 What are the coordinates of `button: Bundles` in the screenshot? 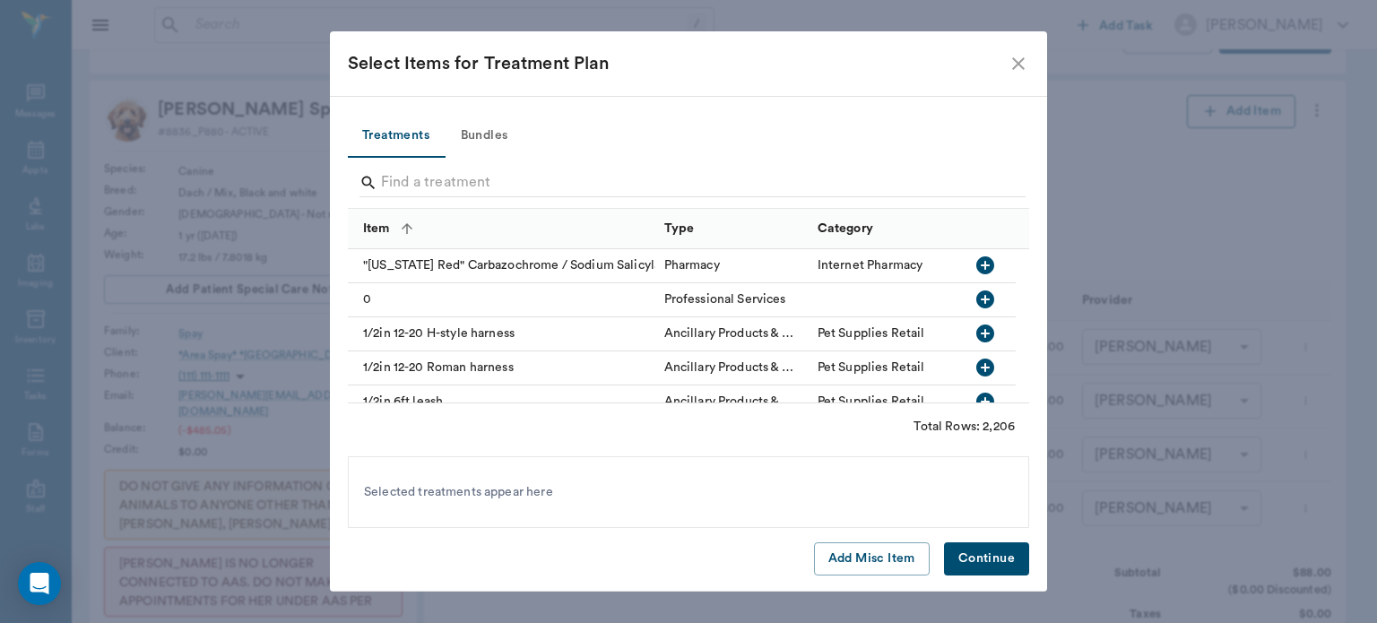 It's located at (484, 136).